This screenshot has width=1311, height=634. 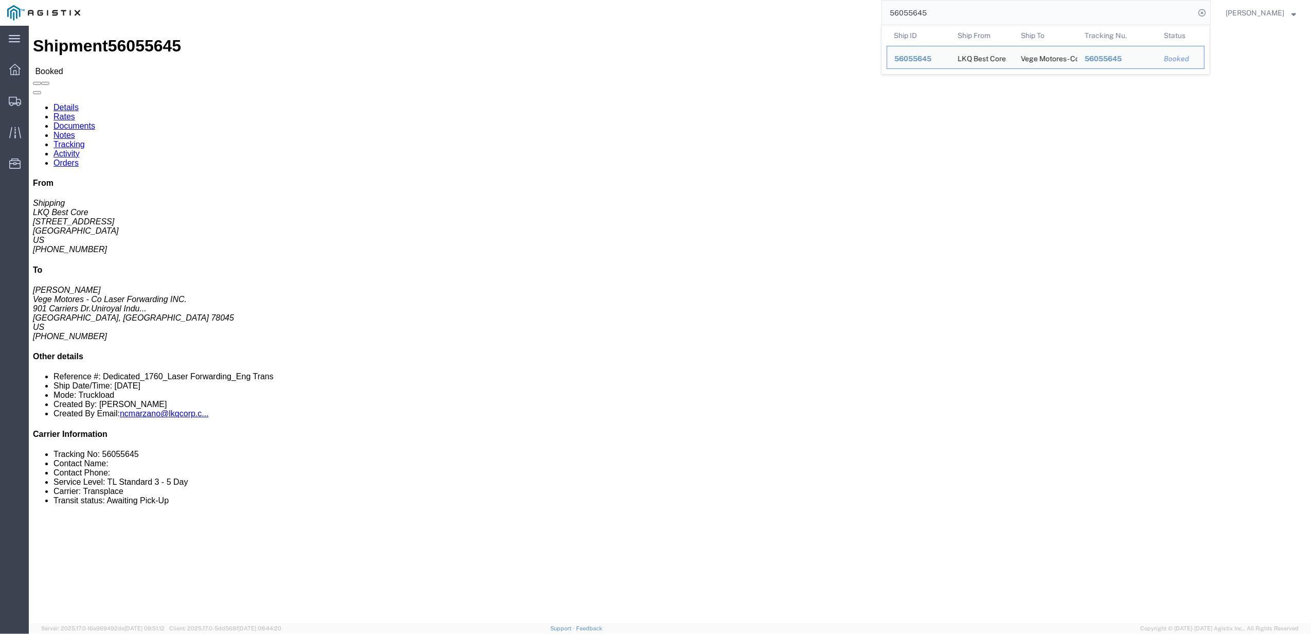 I want to click on div: LKQ Best Core, so click(x=982, y=57).